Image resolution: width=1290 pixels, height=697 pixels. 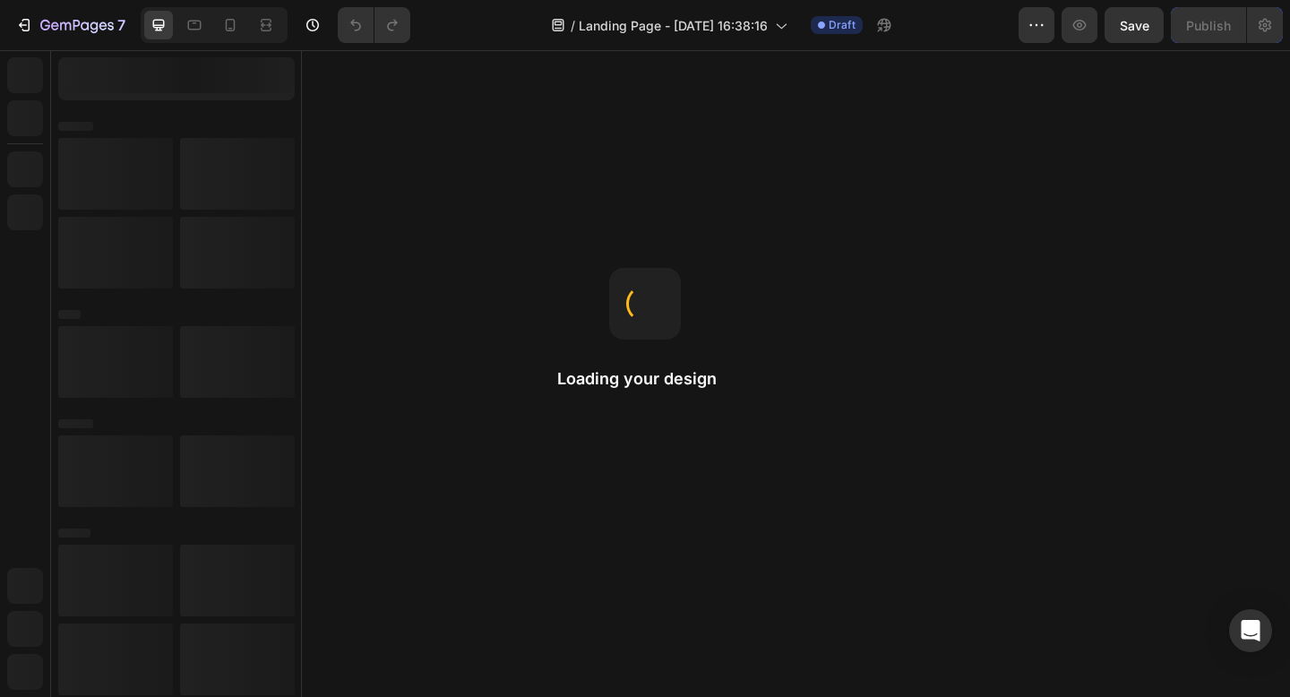 What do you see at coordinates (374, 25) in the screenshot?
I see `div: Undo/Redo` at bounding box center [374, 25].